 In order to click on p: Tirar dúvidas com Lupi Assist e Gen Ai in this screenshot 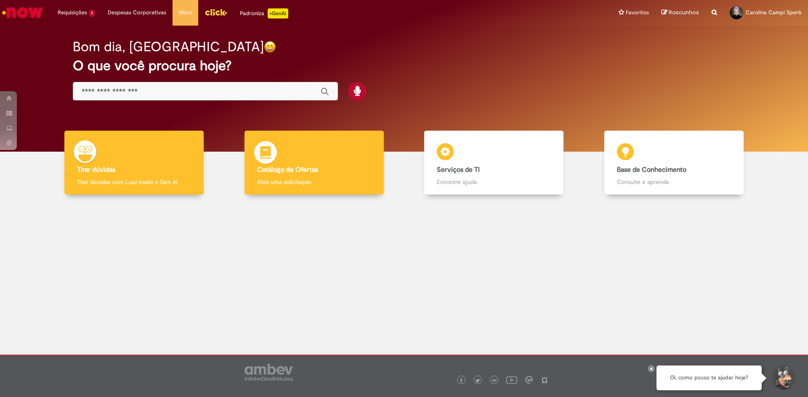, I will do `click(134, 182)`.